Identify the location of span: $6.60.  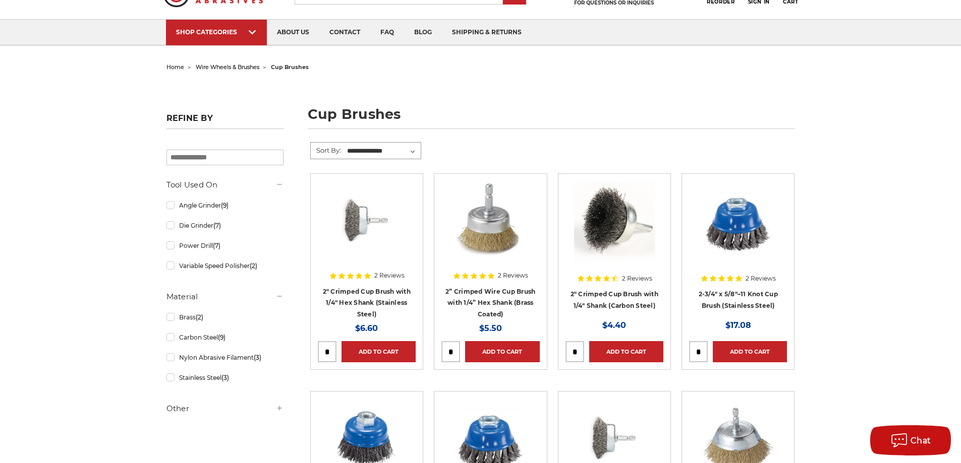
(366, 328).